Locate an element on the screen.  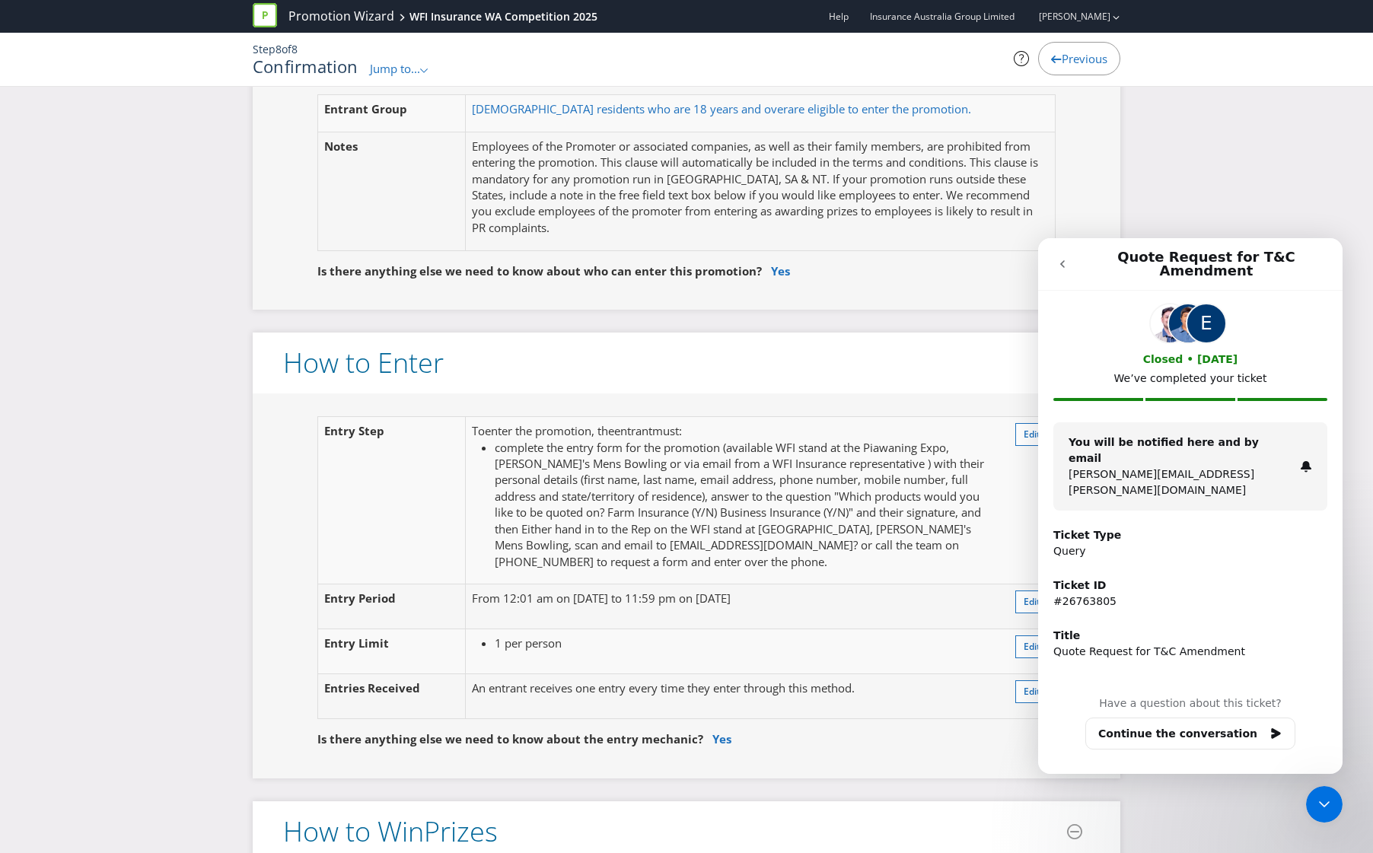
span: Step is located at coordinates (264, 49).